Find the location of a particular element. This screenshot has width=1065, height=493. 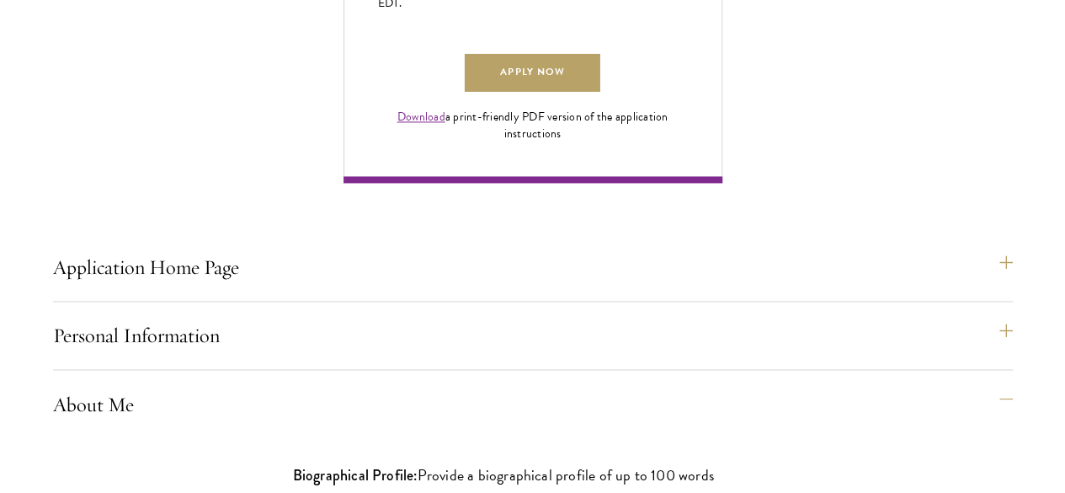

div: a print-friendly PDF version of the application instructions is located at coordinates (533, 125).